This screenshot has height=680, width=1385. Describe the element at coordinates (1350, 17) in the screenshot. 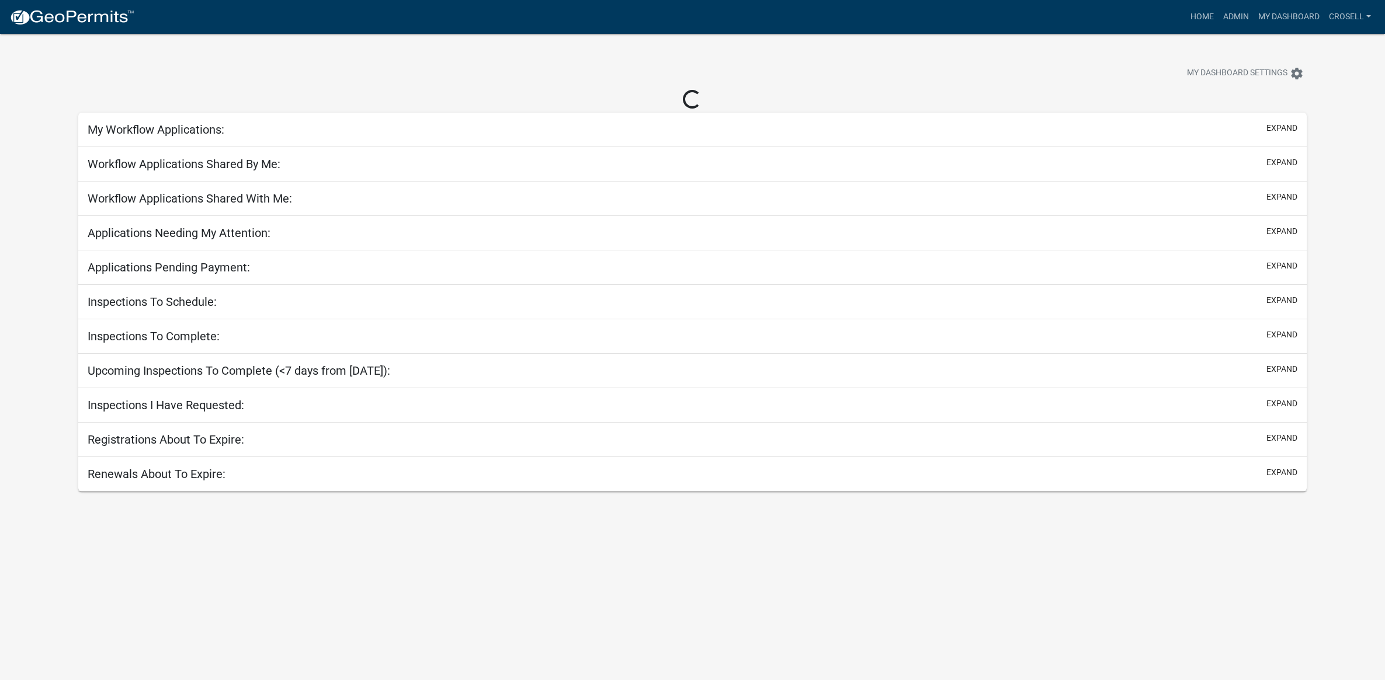

I see `a: crosell` at that location.